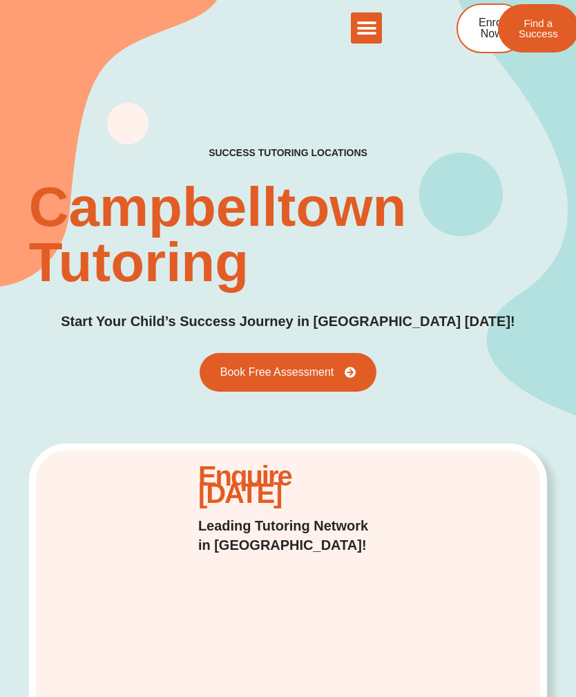  I want to click on span: Enrol Now, so click(491, 28).